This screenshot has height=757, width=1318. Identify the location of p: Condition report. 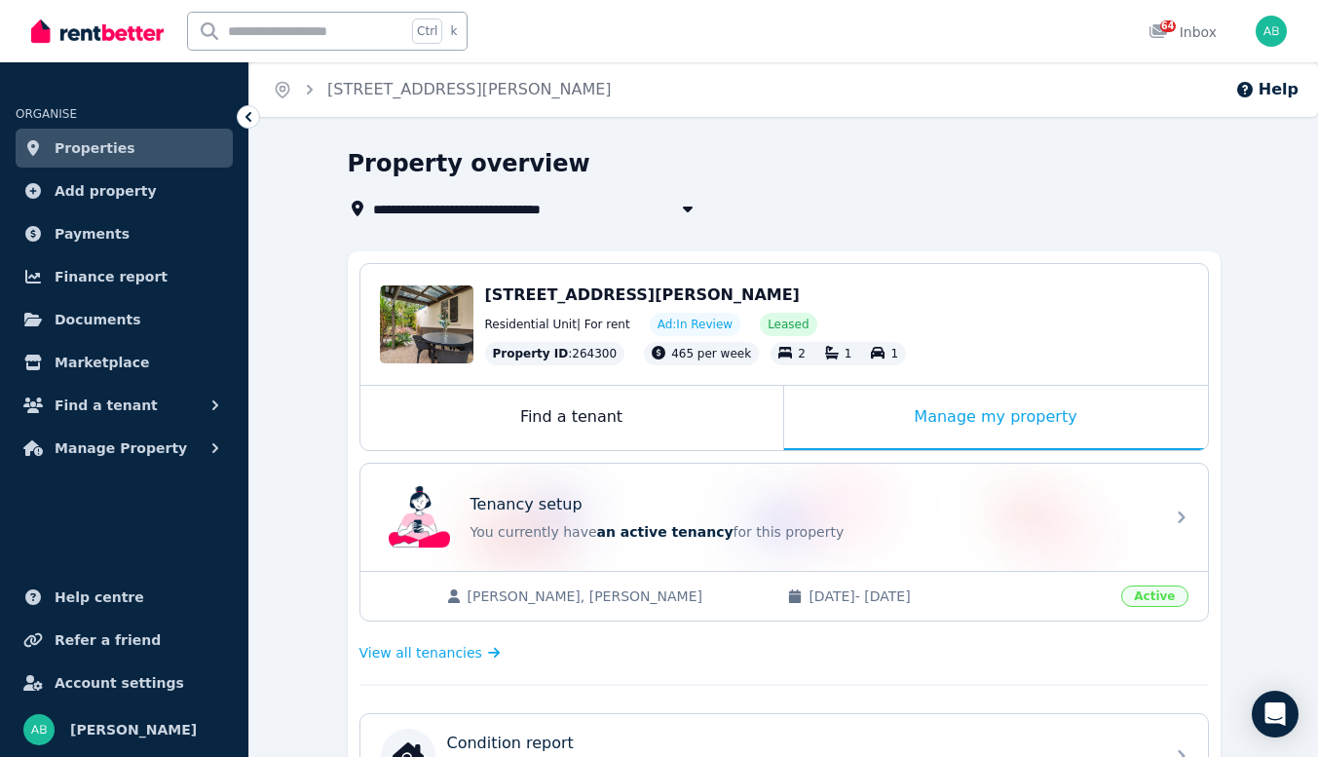
(510, 743).